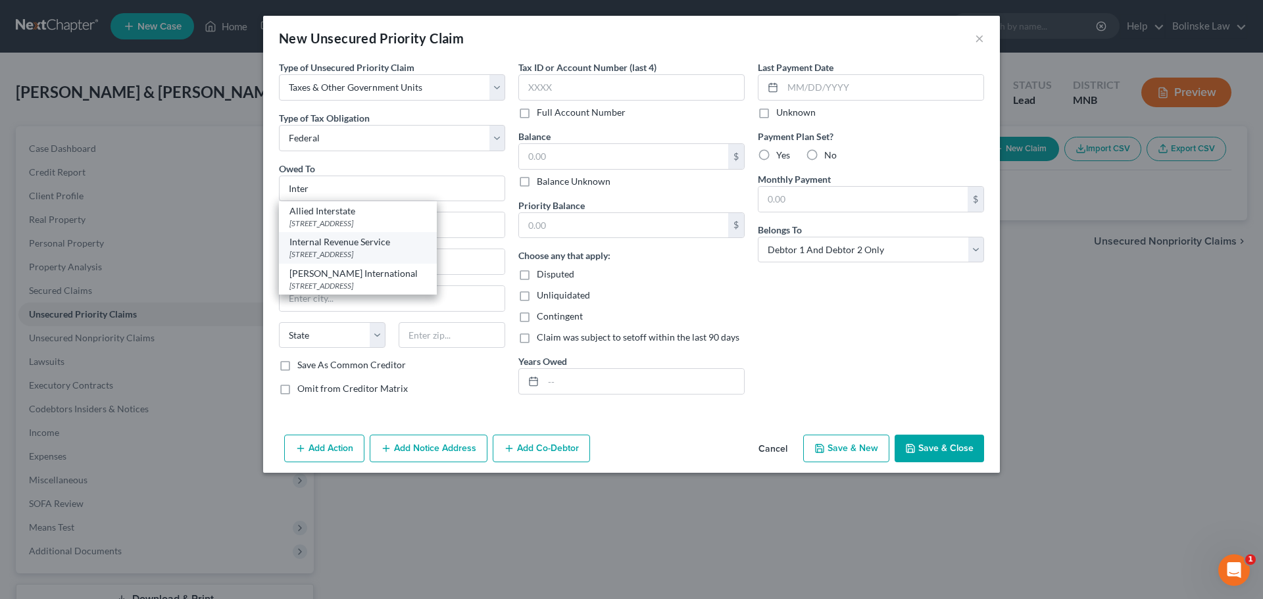 The height and width of the screenshot is (599, 1263). I want to click on input: Enter city..., so click(392, 299).